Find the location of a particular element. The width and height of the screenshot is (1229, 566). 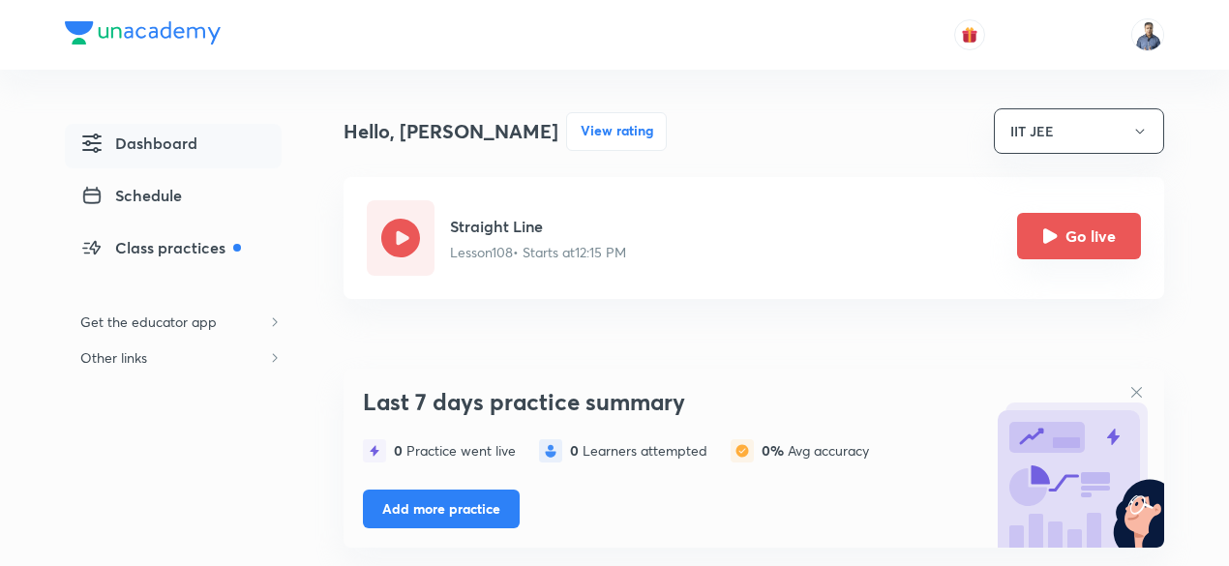

span: Schedule is located at coordinates (131, 195).